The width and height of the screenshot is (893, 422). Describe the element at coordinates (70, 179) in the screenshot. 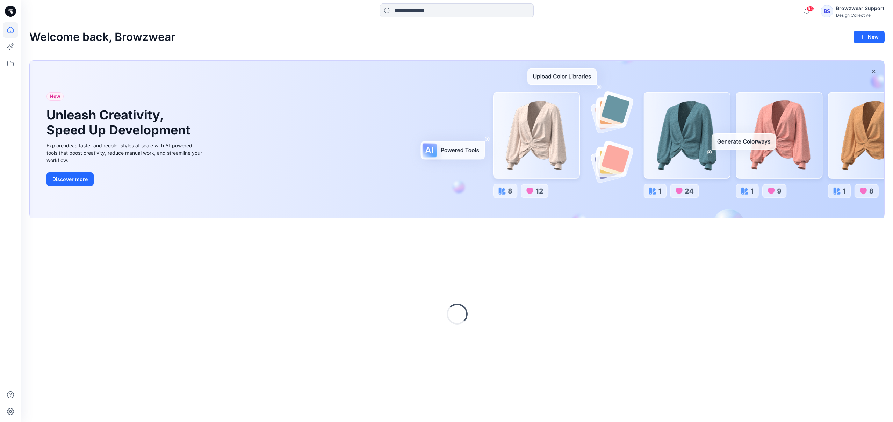

I see `button: Discover more` at that location.